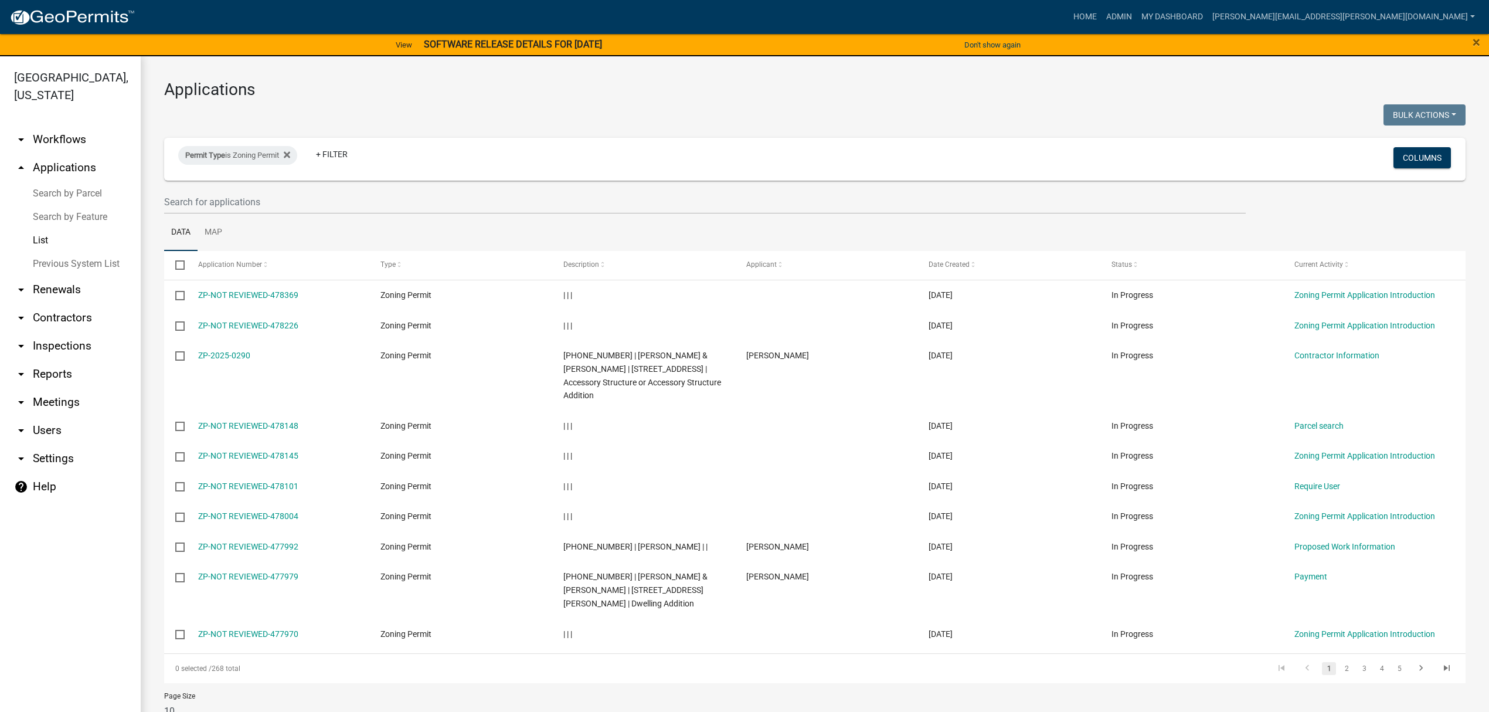 This screenshot has height=712, width=1489. What do you see at coordinates (248, 516) in the screenshot?
I see `a: ZP-NOT REVIEWED-478004` at bounding box center [248, 516].